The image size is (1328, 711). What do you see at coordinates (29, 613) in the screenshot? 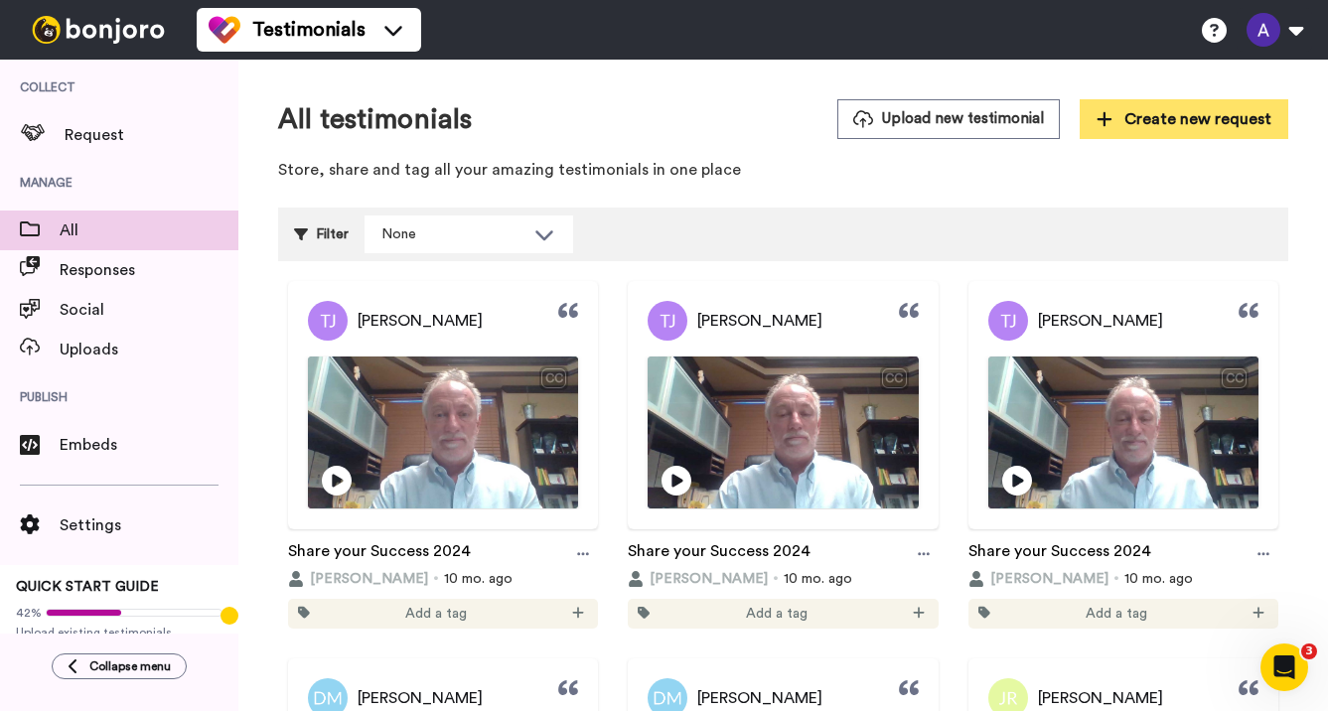
I see `span: 42%` at bounding box center [29, 613].